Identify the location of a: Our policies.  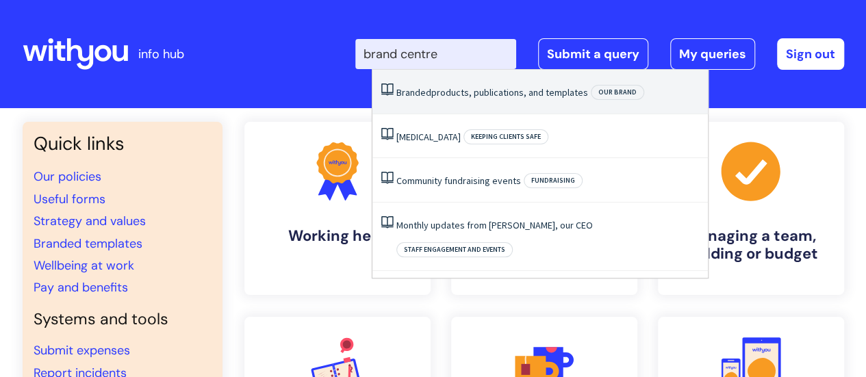
(67, 177).